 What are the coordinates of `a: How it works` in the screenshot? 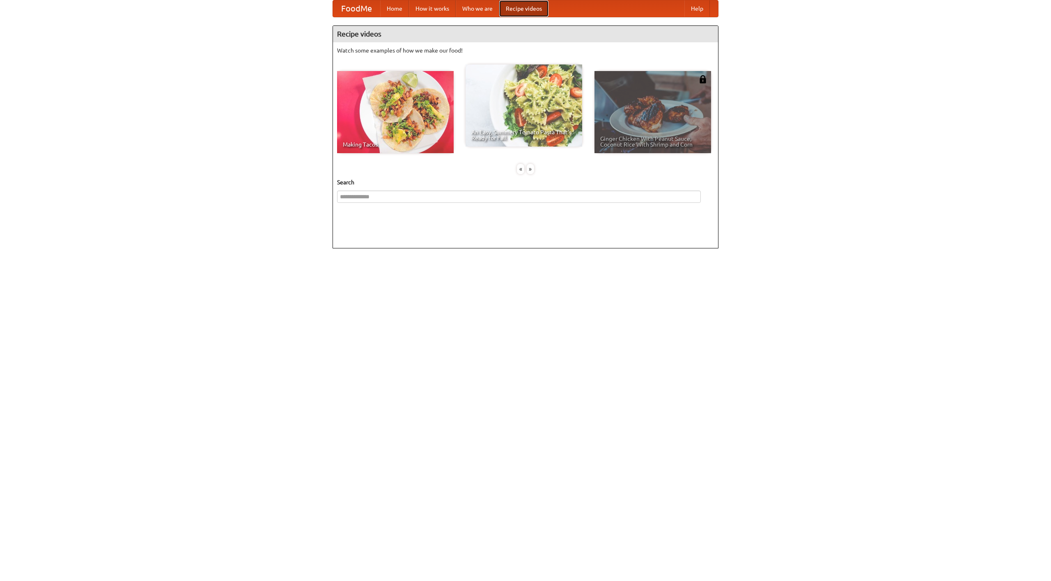 It's located at (432, 9).